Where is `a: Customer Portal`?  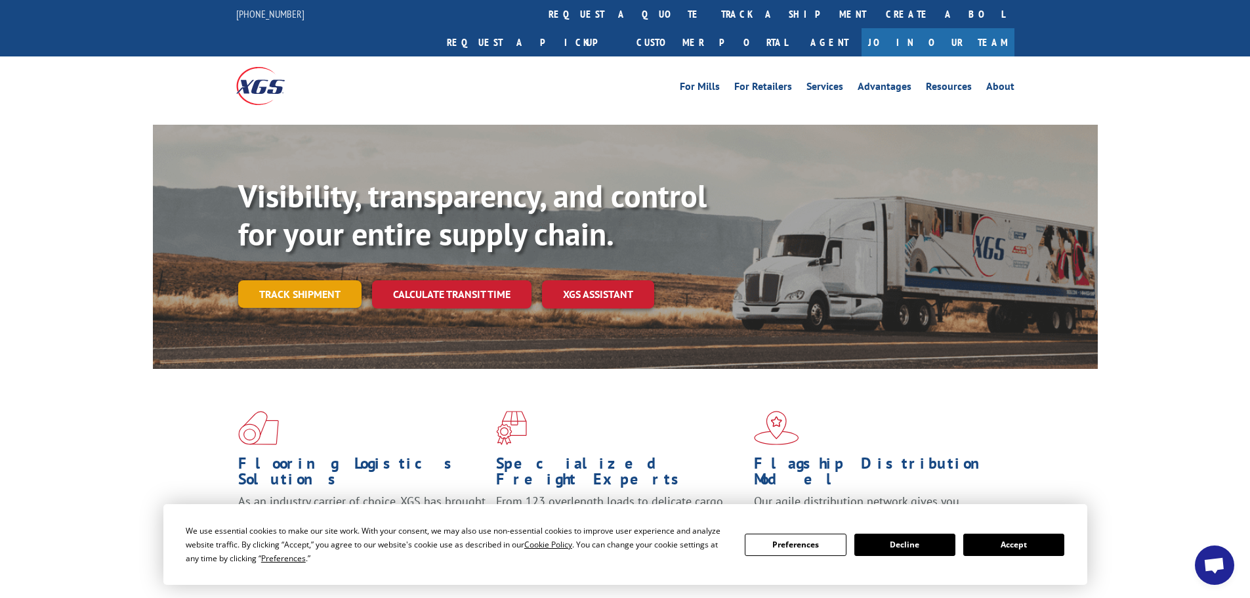
a: Customer Portal is located at coordinates (712, 42).